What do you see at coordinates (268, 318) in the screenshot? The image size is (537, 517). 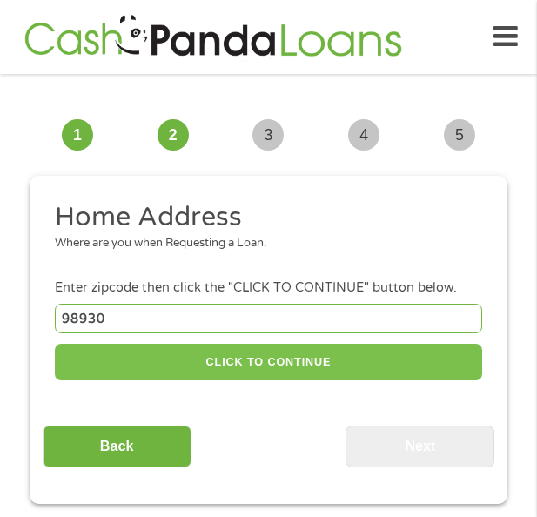 I see `input: Enter Zipcode (e.g 01510)` at bounding box center [268, 318].